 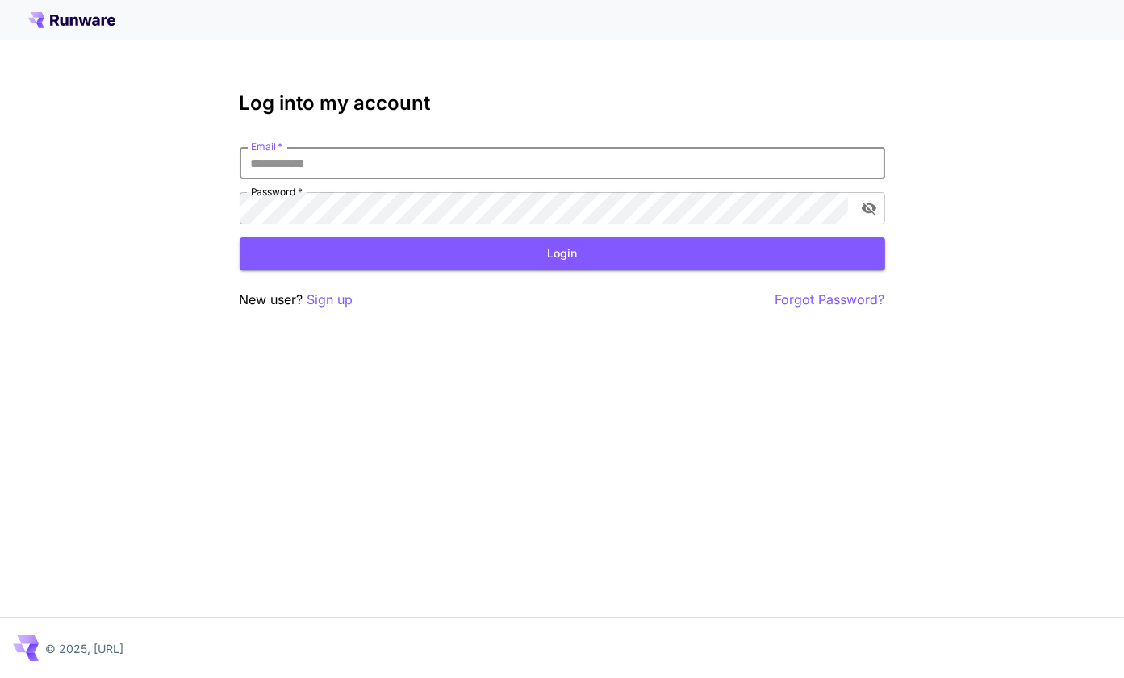 What do you see at coordinates (563, 103) in the screenshot?
I see `h3: Log into my account` at bounding box center [563, 103].